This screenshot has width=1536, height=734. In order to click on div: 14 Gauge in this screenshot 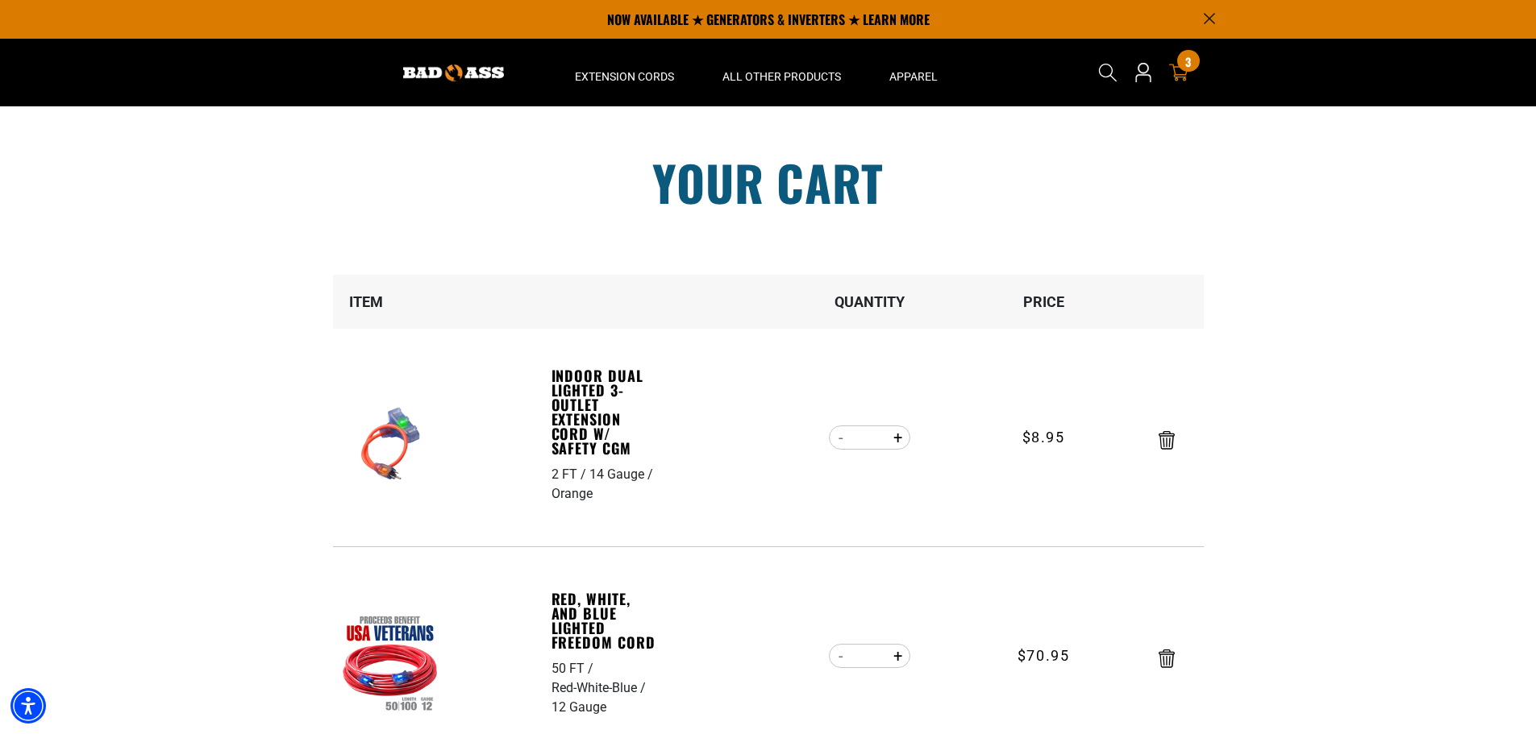, I will do `click(622, 475)`.